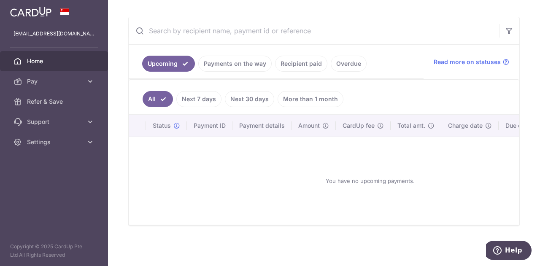 The image size is (540, 266). I want to click on input: Search by recipient name, payment id or reference, so click(314, 31).